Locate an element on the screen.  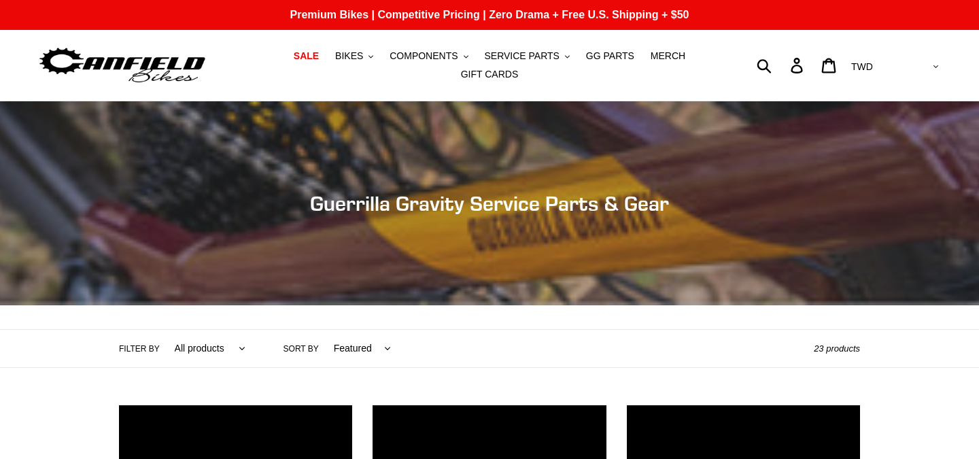
span: GG PARTS is located at coordinates (610, 56).